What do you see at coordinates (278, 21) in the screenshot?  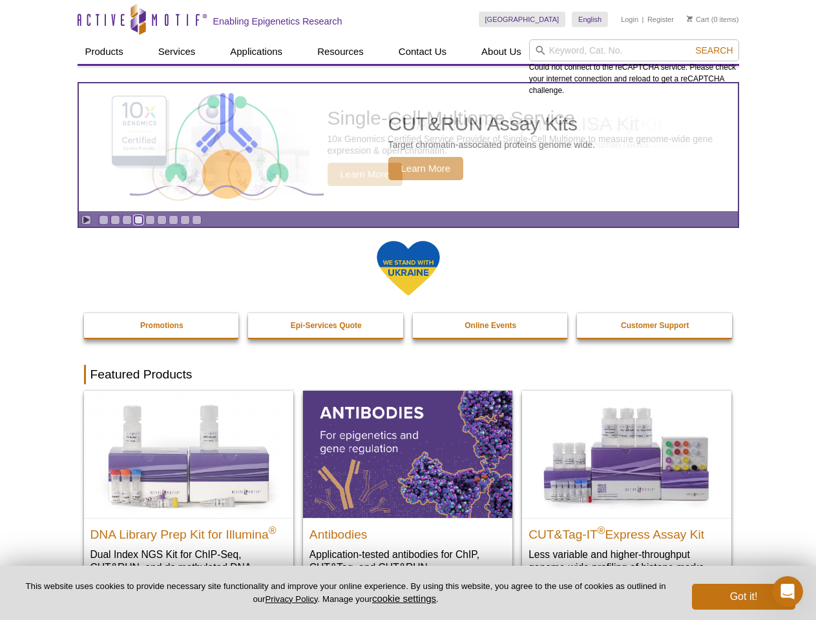 I see `h2: Enabling Epigenetics Research` at bounding box center [278, 21].